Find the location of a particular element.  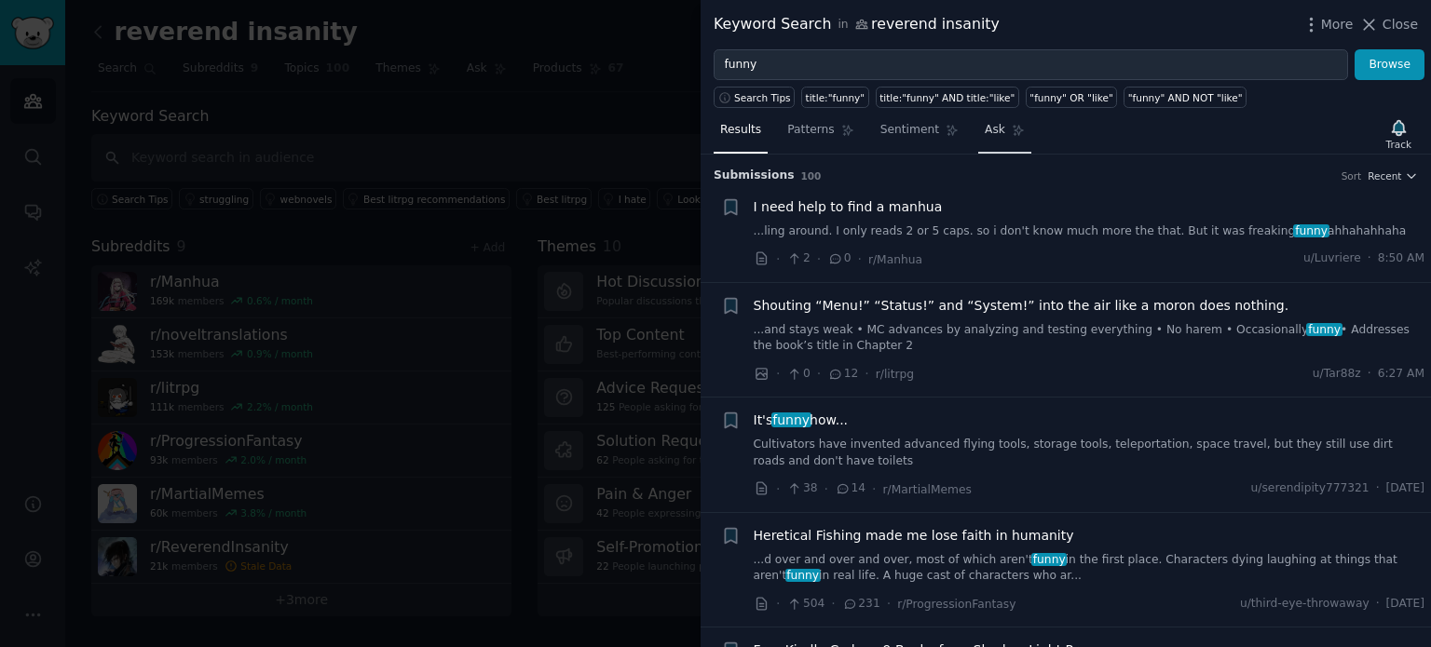

span: Patterns is located at coordinates (810, 130).